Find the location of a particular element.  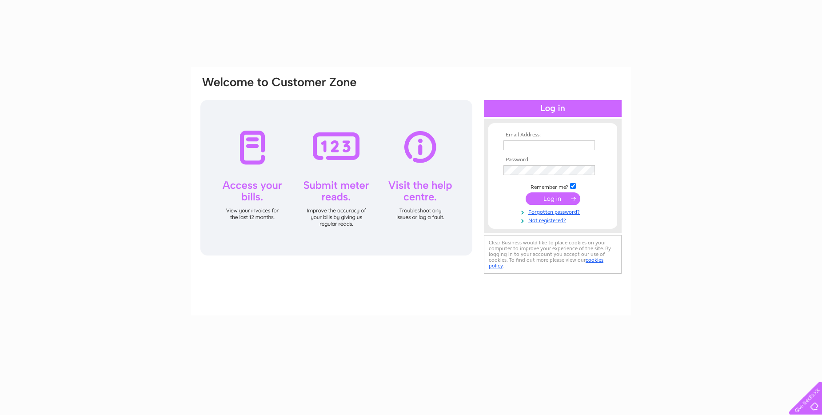

td: Remember me? is located at coordinates (553, 186).